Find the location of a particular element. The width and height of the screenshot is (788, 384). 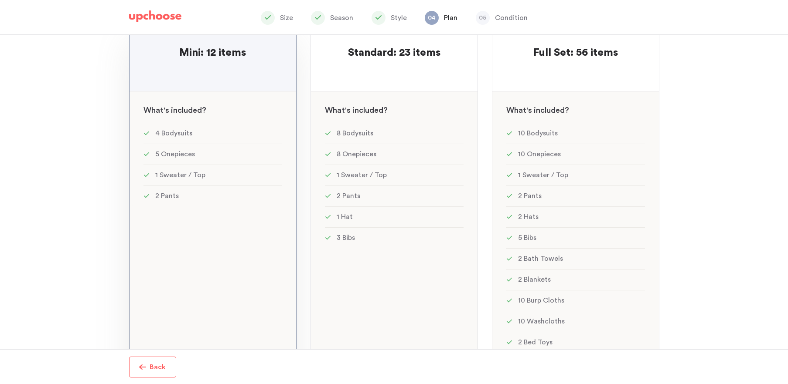

li: 10 Onepieces is located at coordinates (575, 154).